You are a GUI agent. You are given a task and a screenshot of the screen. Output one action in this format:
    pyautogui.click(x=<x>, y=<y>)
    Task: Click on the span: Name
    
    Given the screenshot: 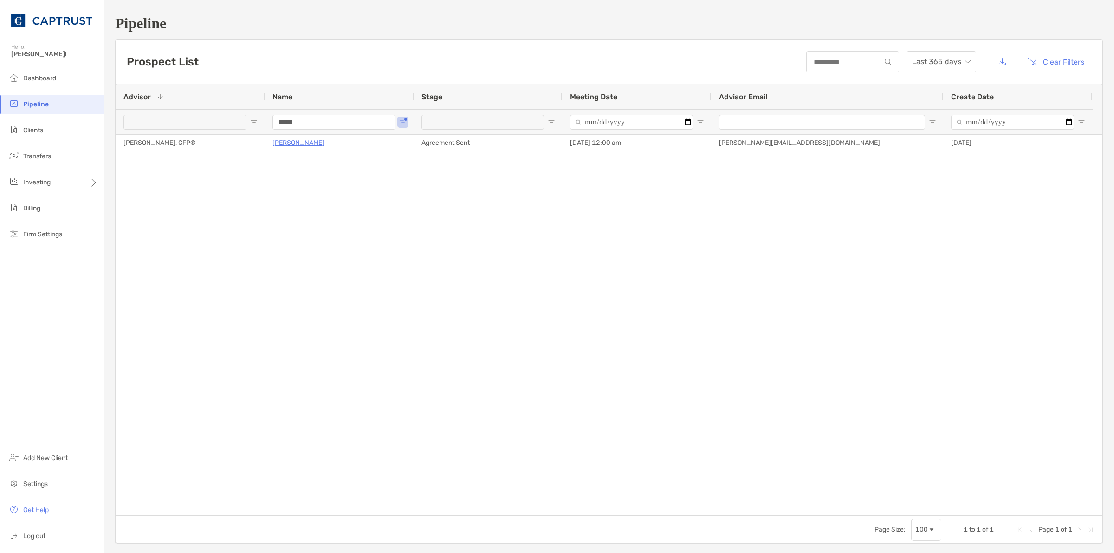 What is the action you would take?
    pyautogui.click(x=282, y=97)
    